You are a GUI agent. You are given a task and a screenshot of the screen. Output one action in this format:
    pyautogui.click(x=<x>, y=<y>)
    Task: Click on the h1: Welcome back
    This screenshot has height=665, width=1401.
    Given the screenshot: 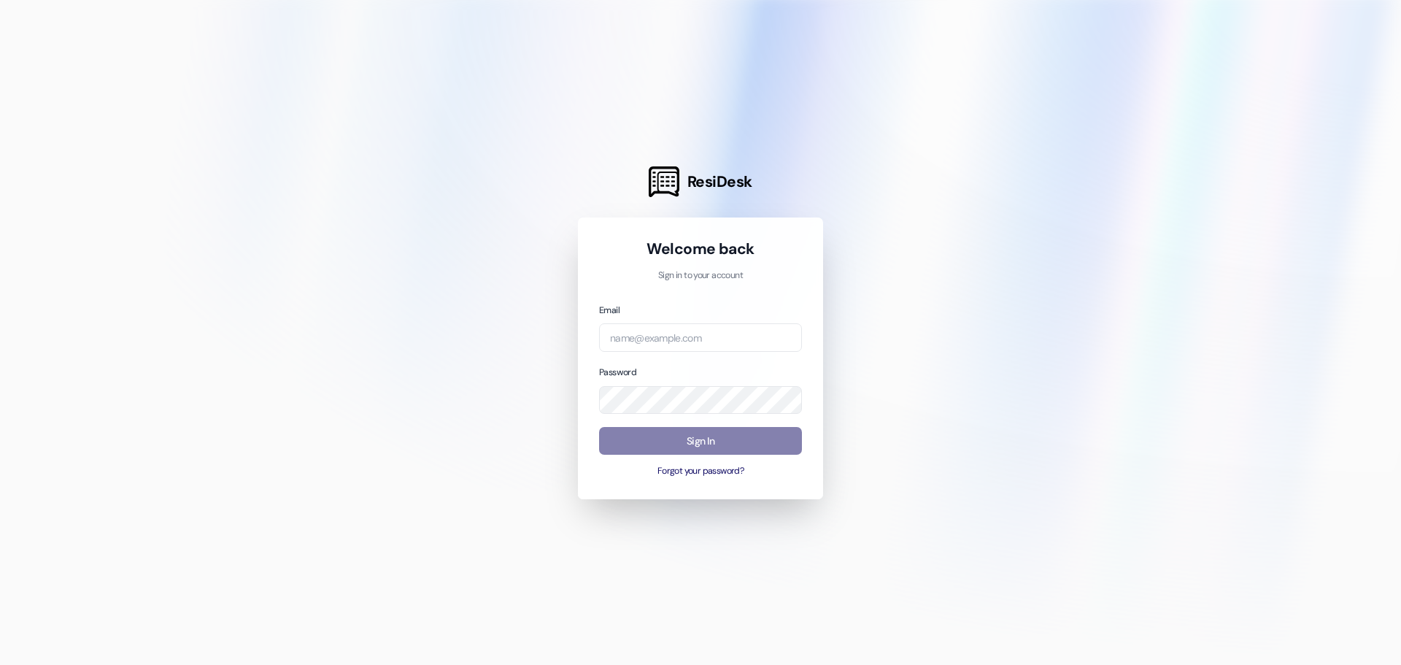 What is the action you would take?
    pyautogui.click(x=700, y=249)
    